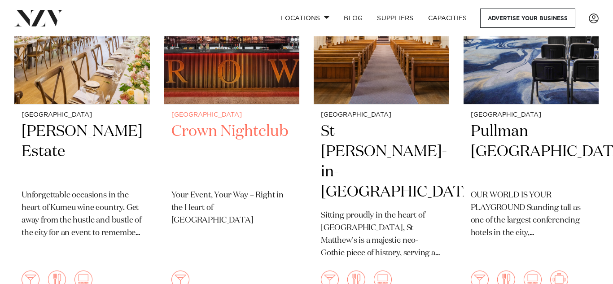 This screenshot has width=613, height=284. I want to click on a: Advertise your business, so click(527, 18).